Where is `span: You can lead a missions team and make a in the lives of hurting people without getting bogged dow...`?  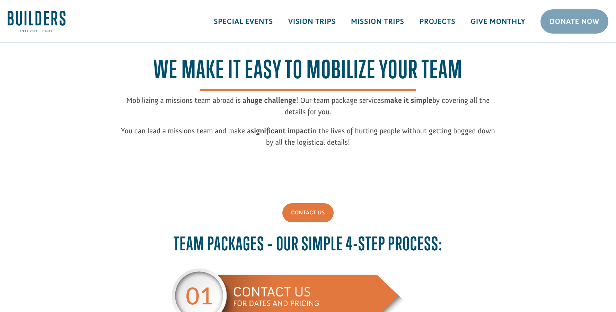
span: You can lead a missions team and make a in the lives of hurting people without getting bogged dow... is located at coordinates (308, 136).